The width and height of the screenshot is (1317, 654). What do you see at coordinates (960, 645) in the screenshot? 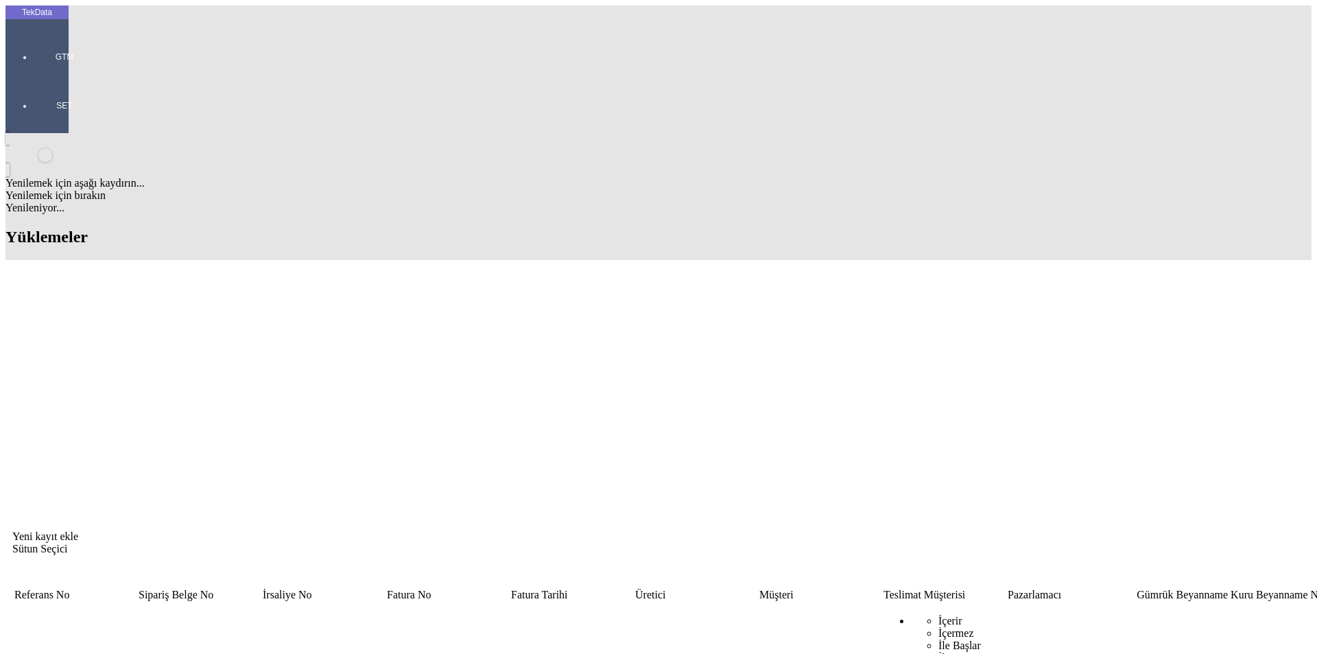
I see `span: İle Başlar` at bounding box center [960, 645].